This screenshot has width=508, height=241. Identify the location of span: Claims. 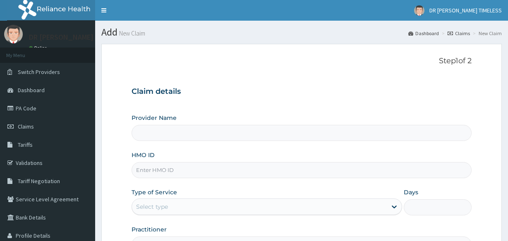
(26, 127).